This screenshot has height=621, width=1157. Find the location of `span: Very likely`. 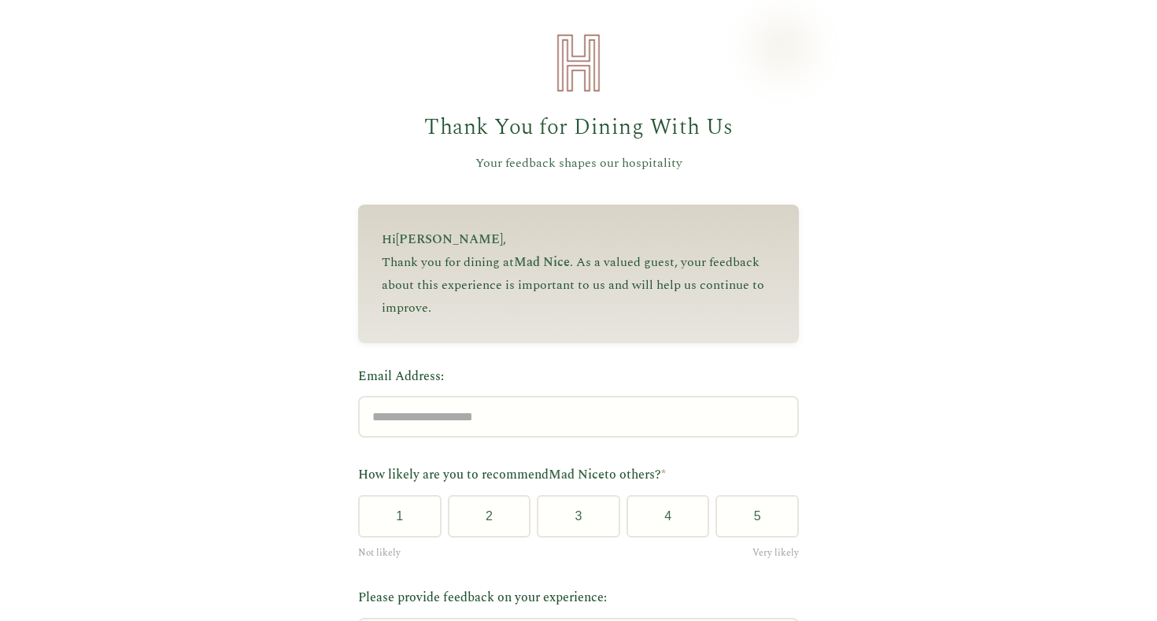

span: Very likely is located at coordinates (775, 552).